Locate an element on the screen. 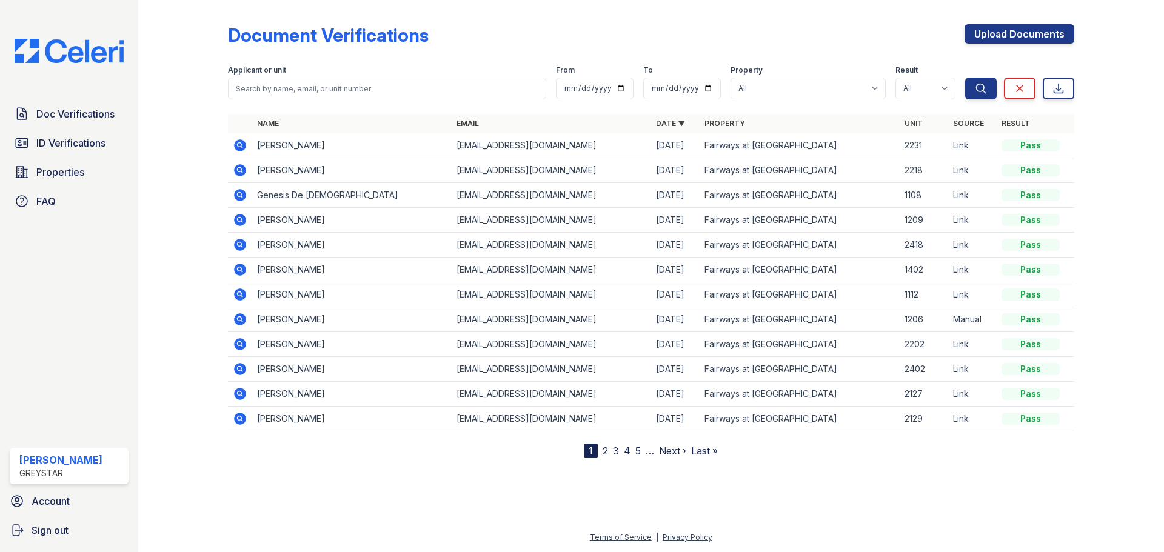  a: Email is located at coordinates (467, 123).